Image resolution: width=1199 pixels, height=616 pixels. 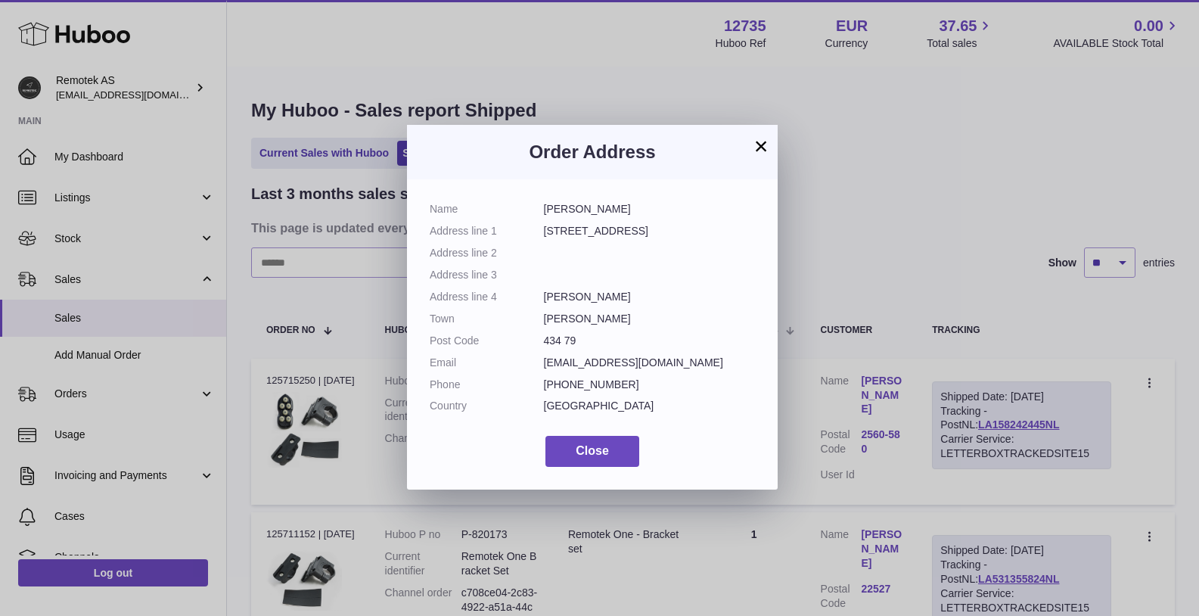 What do you see at coordinates (592, 450) in the screenshot?
I see `span: Close` at bounding box center [592, 450].